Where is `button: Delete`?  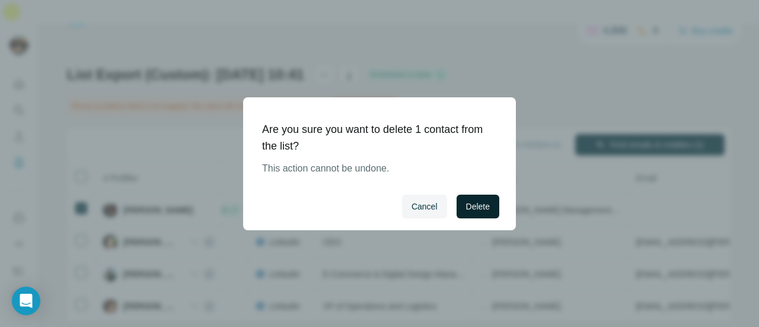
button: Delete is located at coordinates (478, 206).